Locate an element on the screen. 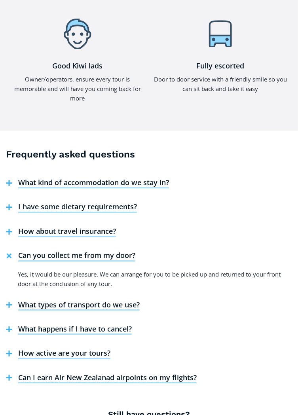 This screenshot has width=298, height=415. h4: How active are your tours? is located at coordinates (64, 354).